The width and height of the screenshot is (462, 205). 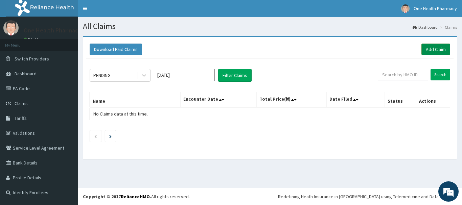 I want to click on p: One Health Pharmacy, so click(x=52, y=30).